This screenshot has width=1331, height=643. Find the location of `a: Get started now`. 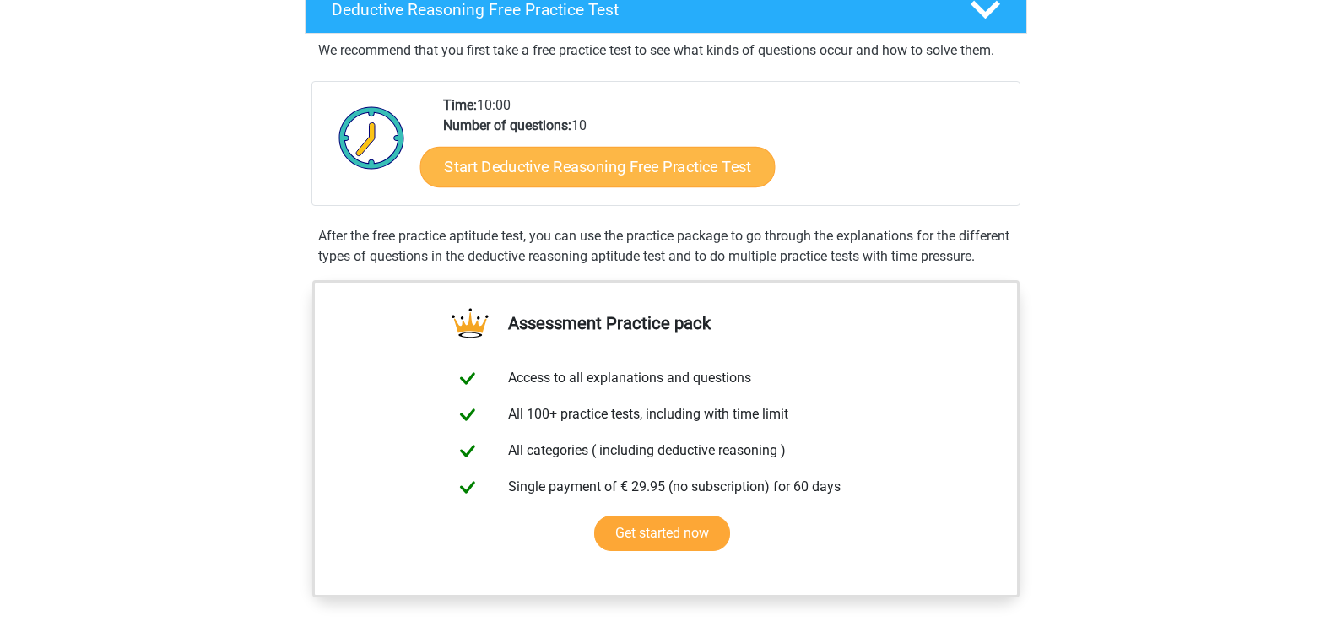

a: Get started now is located at coordinates (662, 534).